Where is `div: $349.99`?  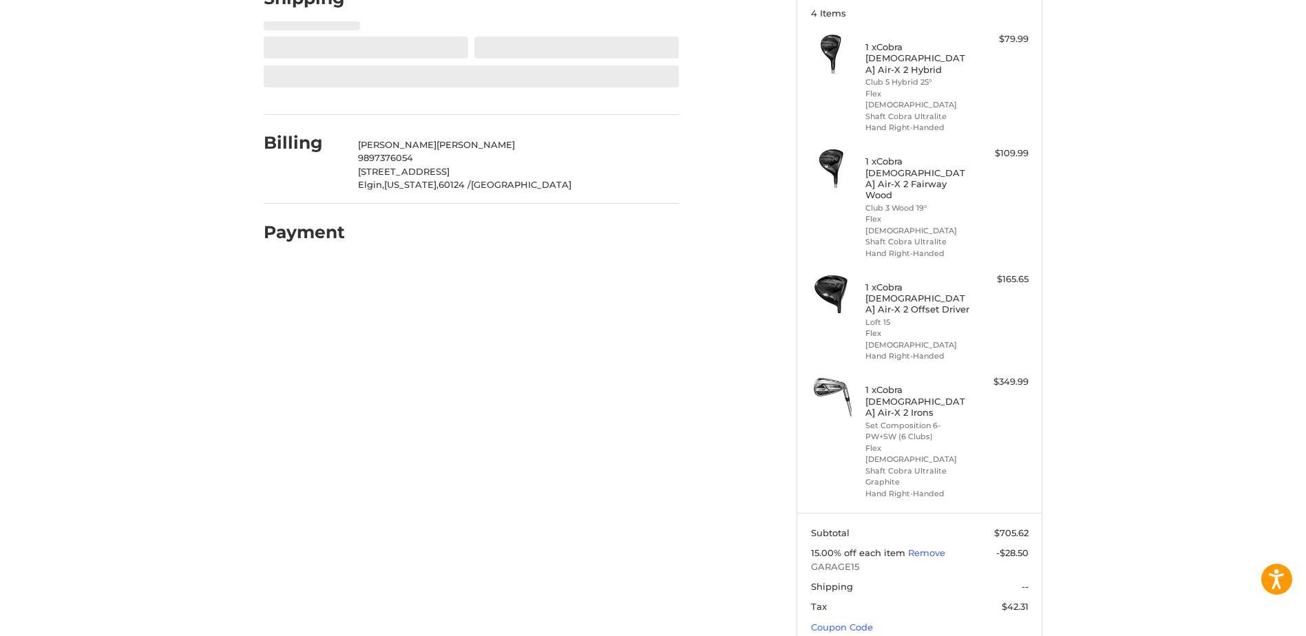 div: $349.99 is located at coordinates (1001, 382).